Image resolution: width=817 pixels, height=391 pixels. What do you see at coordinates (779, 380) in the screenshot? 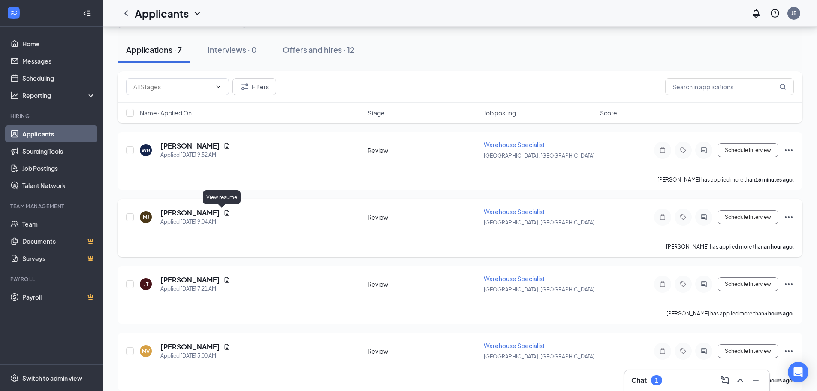
I see `b: 7 hours ago` at bounding box center [779, 380].